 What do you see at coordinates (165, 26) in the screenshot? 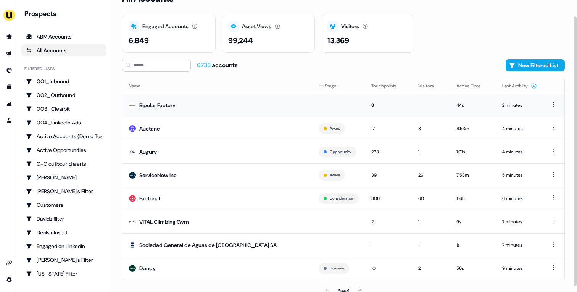
I see `div: Engaged Accounts` at bounding box center [165, 26].